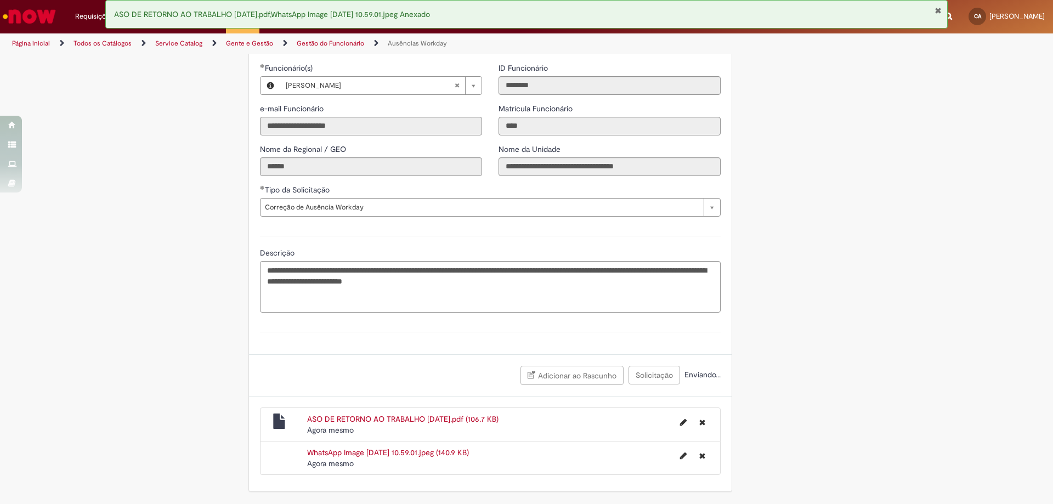  I want to click on ul: Trilhas de página, so click(351, 43).